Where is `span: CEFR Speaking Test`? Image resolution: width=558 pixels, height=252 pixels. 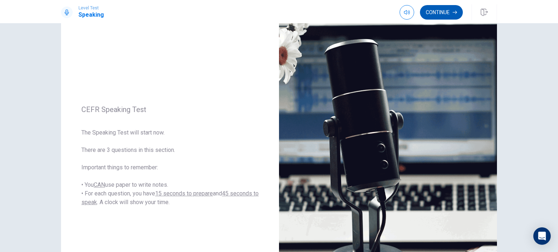
span: CEFR Speaking Test is located at coordinates (170, 110).